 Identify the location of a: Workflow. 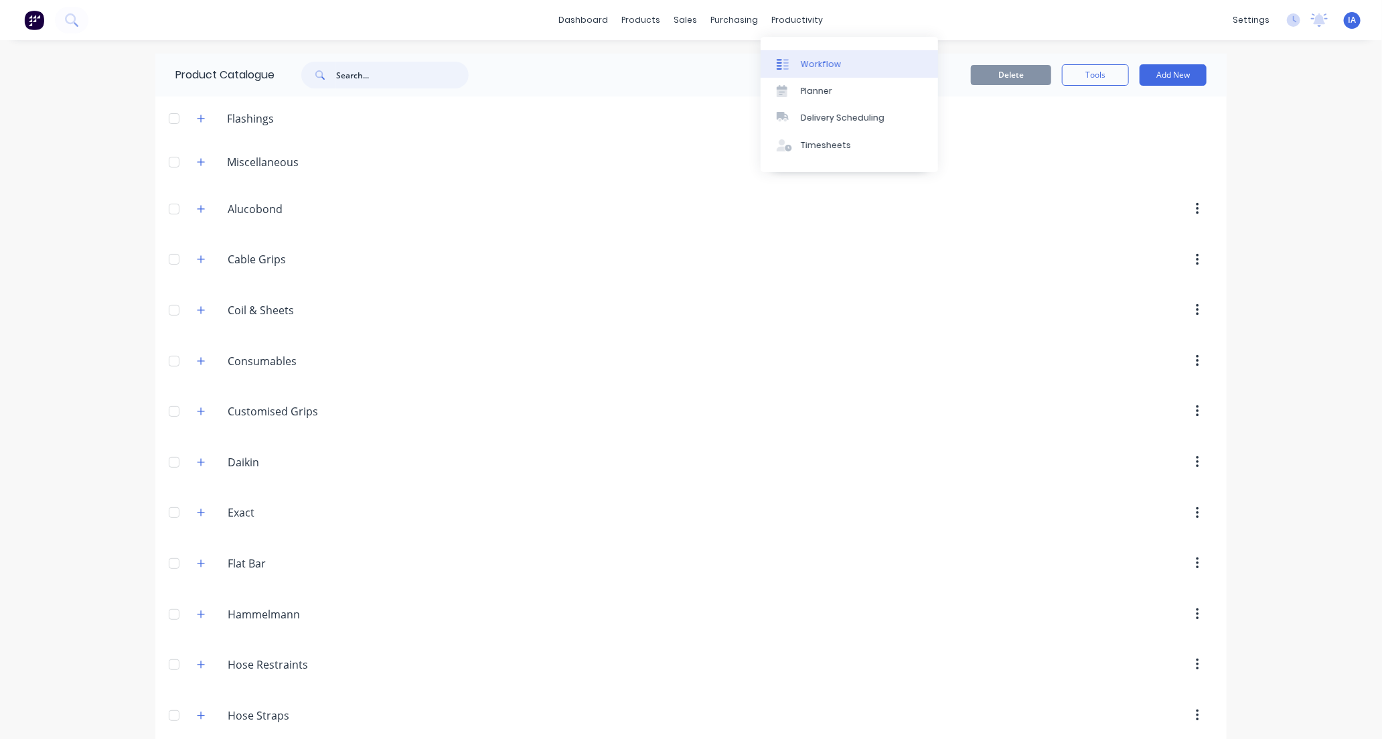
(849, 64).